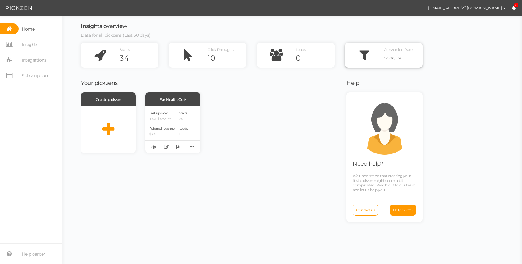  I want to click on p: $399, so click(162, 134).